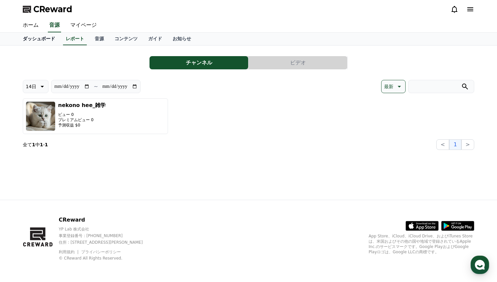  I want to click on a: レポート, so click(75, 39).